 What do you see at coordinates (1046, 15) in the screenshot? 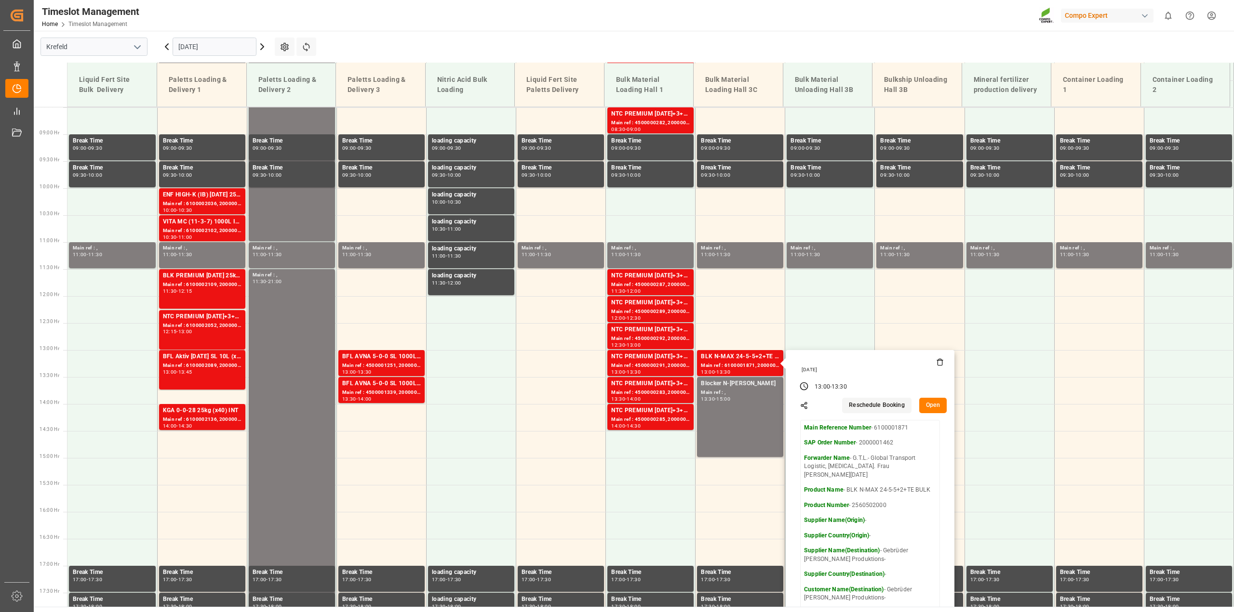
I see `img: Screenshot%202023-09-29%20at%2010.02.21.png_1712312052.png` at bounding box center [1046, 15].